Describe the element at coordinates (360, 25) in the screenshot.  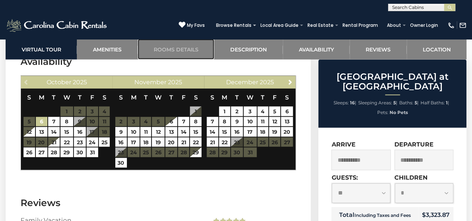
I see `a: Rental Program` at that location.